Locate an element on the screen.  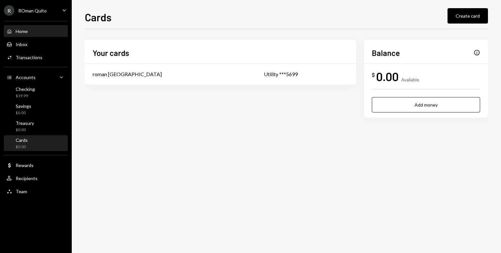
h1: Cards is located at coordinates (98, 17).